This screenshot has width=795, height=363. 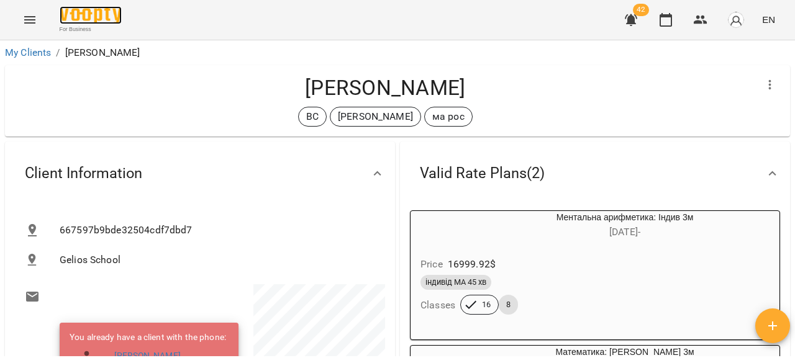 What do you see at coordinates (471, 265) in the screenshot?
I see `p: 16999.92 $` at bounding box center [471, 265].